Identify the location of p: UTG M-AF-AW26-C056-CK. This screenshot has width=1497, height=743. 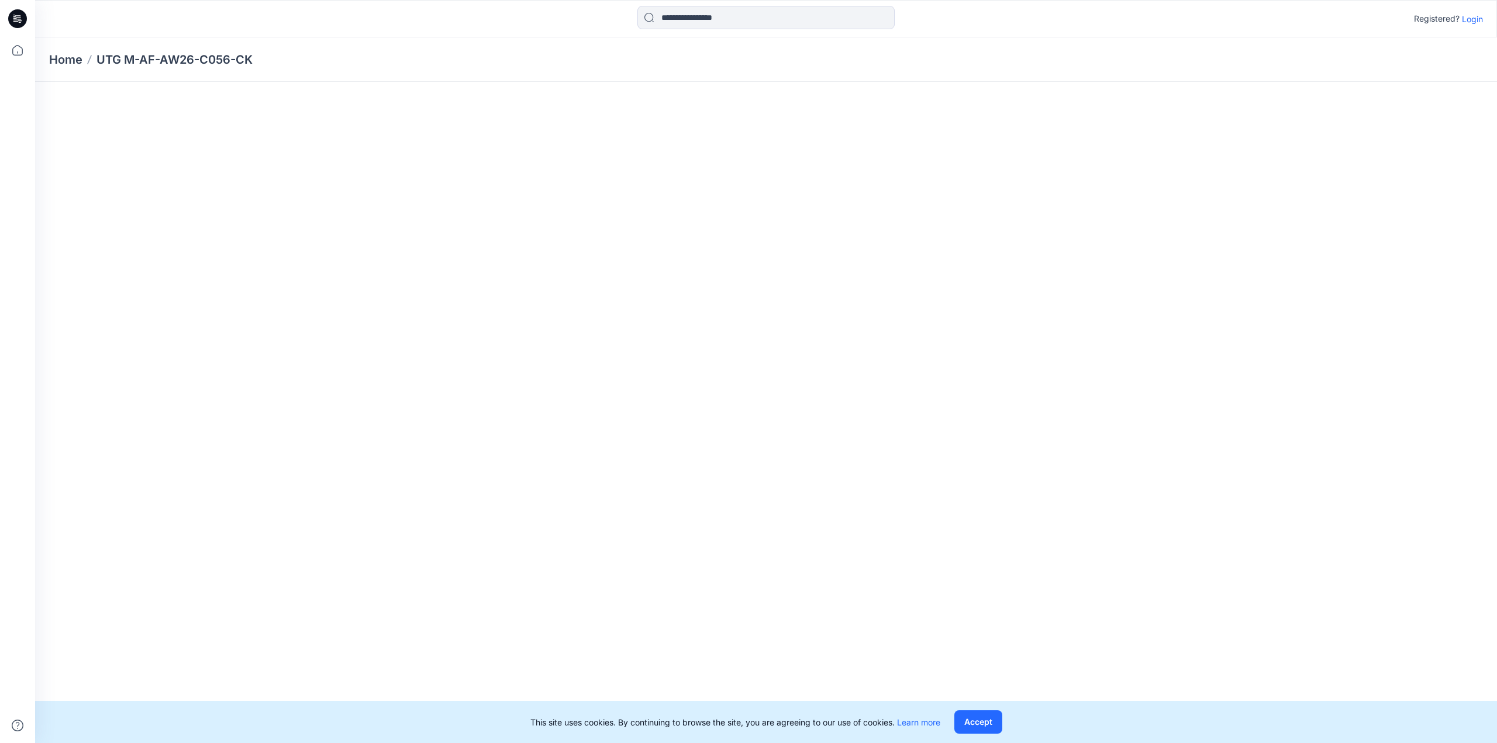
(174, 60).